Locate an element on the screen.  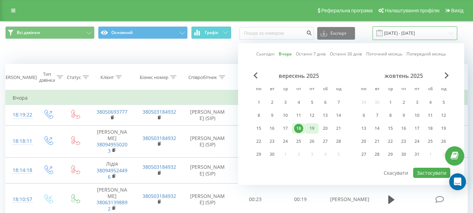
a: Останні 30 днів is located at coordinates (346, 54).